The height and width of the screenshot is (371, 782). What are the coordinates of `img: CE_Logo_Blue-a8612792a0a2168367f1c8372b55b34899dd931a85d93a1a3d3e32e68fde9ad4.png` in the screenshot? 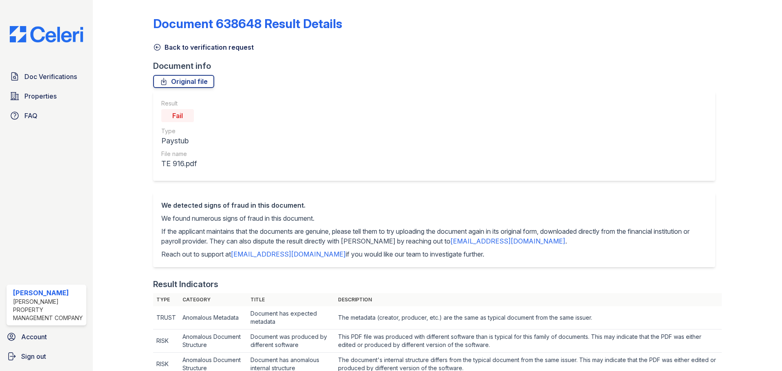 It's located at (46, 34).